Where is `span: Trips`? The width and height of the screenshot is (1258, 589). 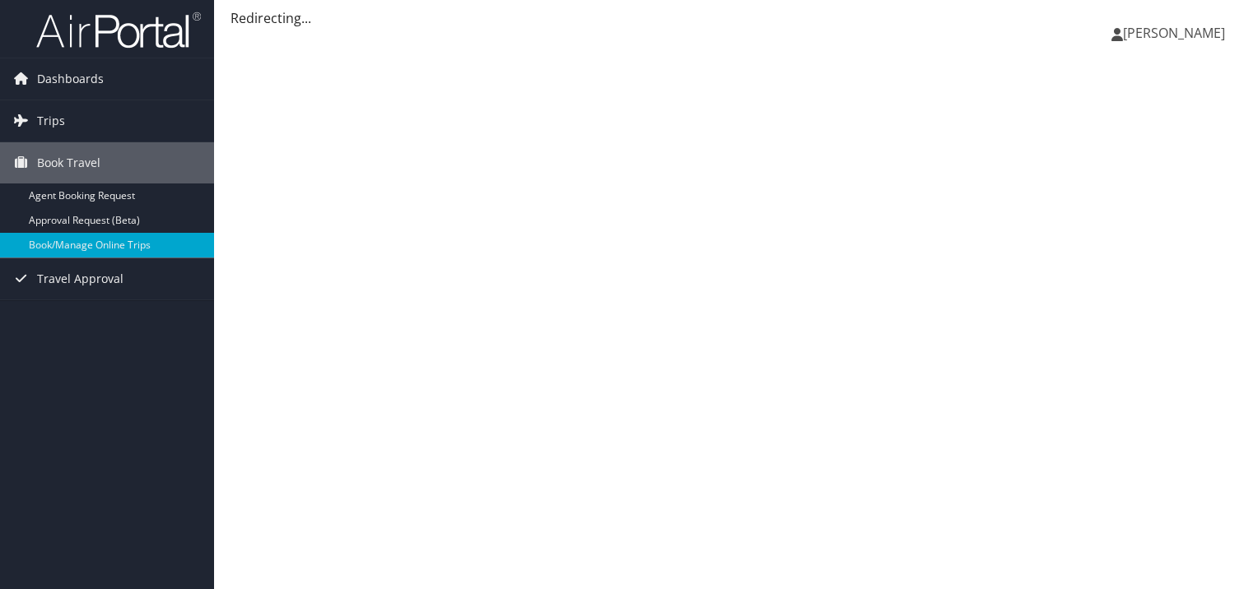 span: Trips is located at coordinates (51, 121).